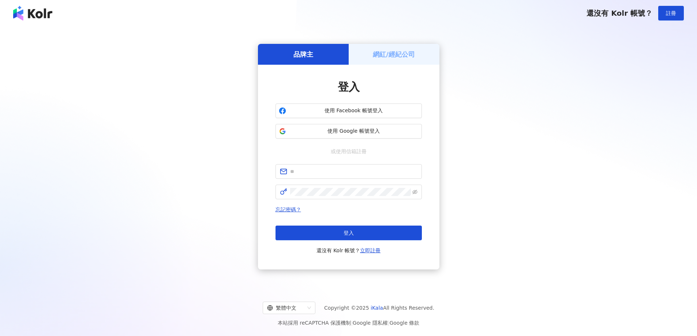 The height and width of the screenshot is (336, 697). Describe the element at coordinates (349, 111) in the screenshot. I see `button: 使用 Facebook 帳號登入` at that location.